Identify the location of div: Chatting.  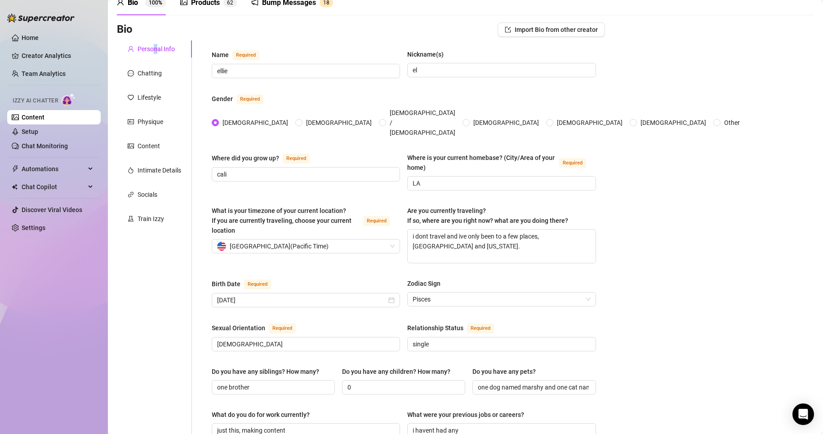
(150, 73).